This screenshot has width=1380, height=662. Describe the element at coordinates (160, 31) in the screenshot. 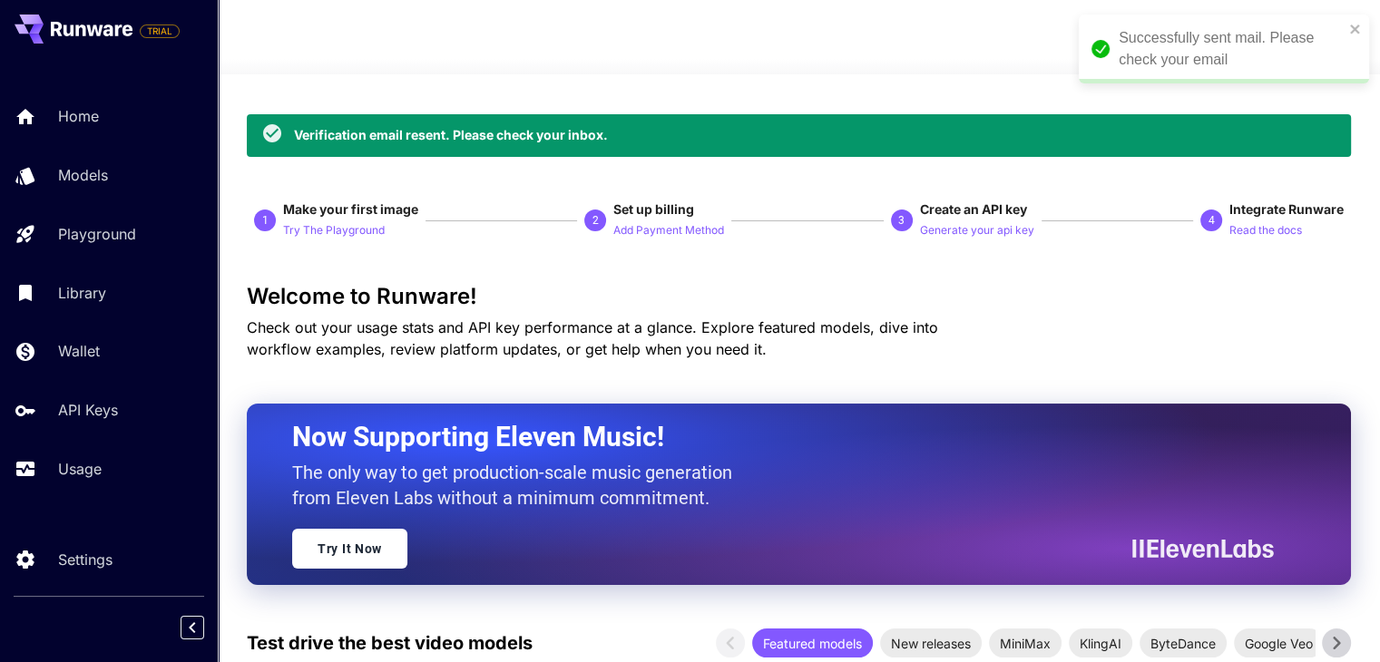

I see `span: TRIAL` at that location.